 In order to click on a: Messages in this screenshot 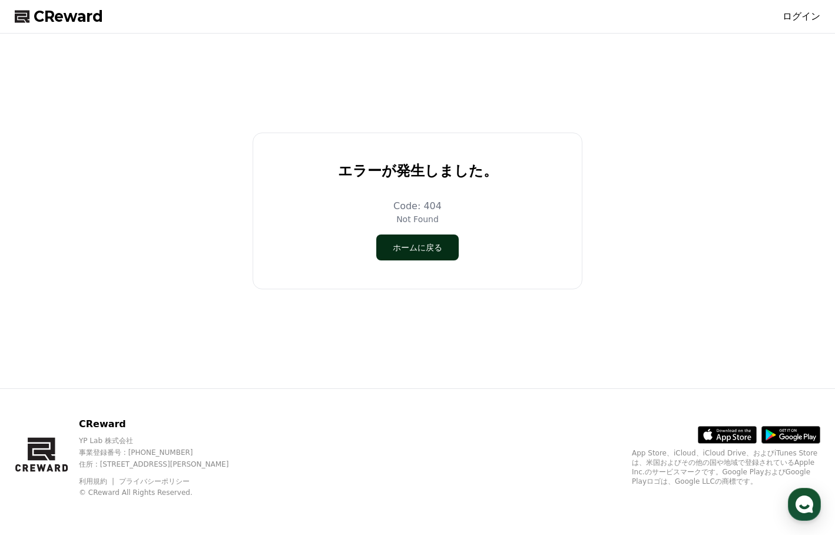, I will do `click(115, 388)`.